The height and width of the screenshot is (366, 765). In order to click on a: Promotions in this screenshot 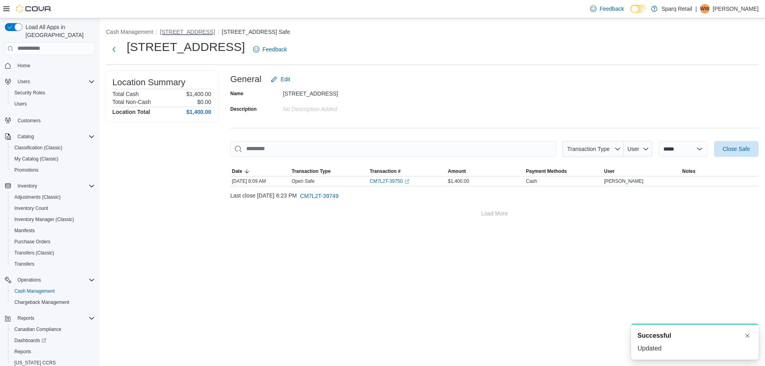, I will do `click(26, 170)`.